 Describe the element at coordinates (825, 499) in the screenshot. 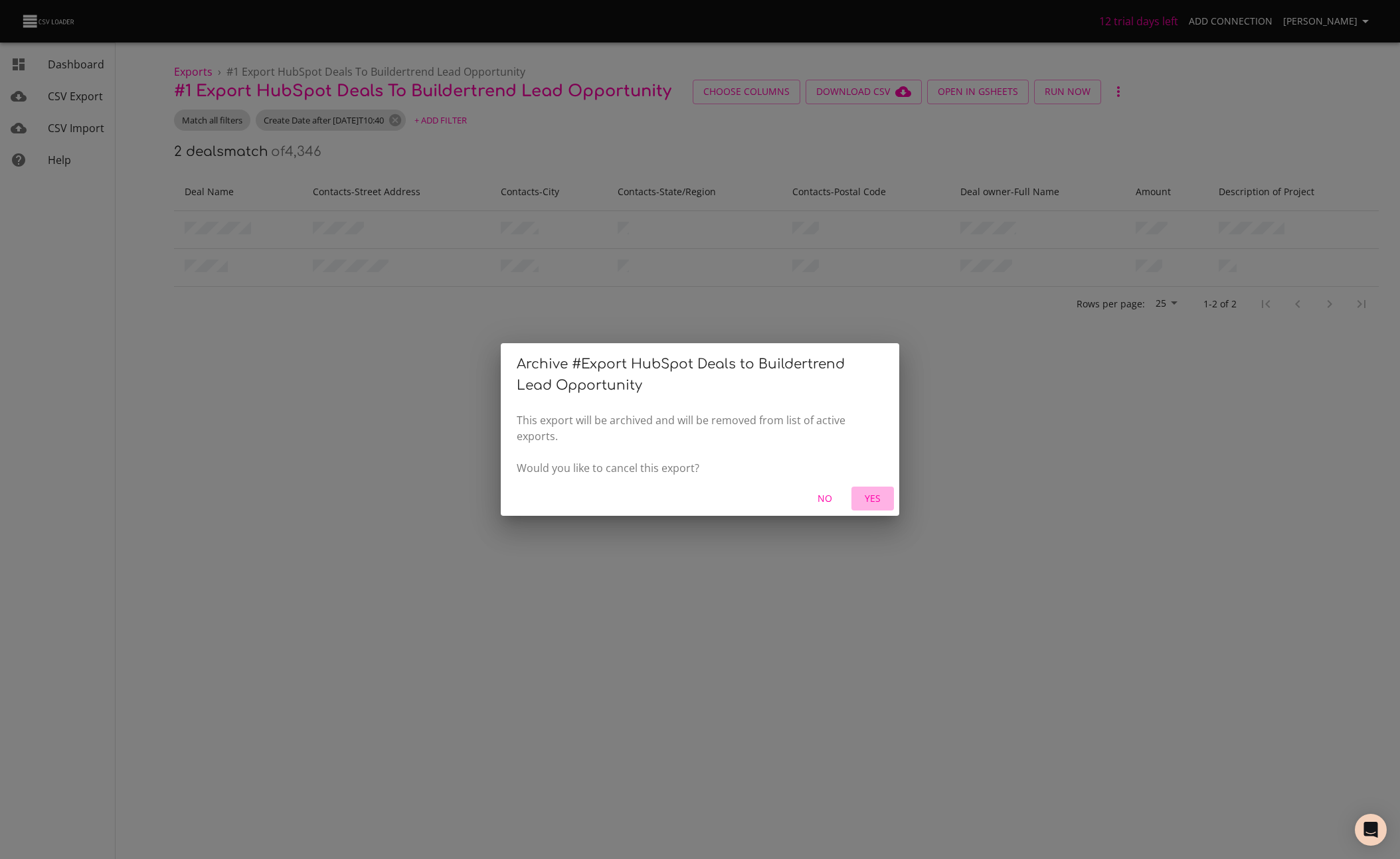

I see `button: No` at that location.